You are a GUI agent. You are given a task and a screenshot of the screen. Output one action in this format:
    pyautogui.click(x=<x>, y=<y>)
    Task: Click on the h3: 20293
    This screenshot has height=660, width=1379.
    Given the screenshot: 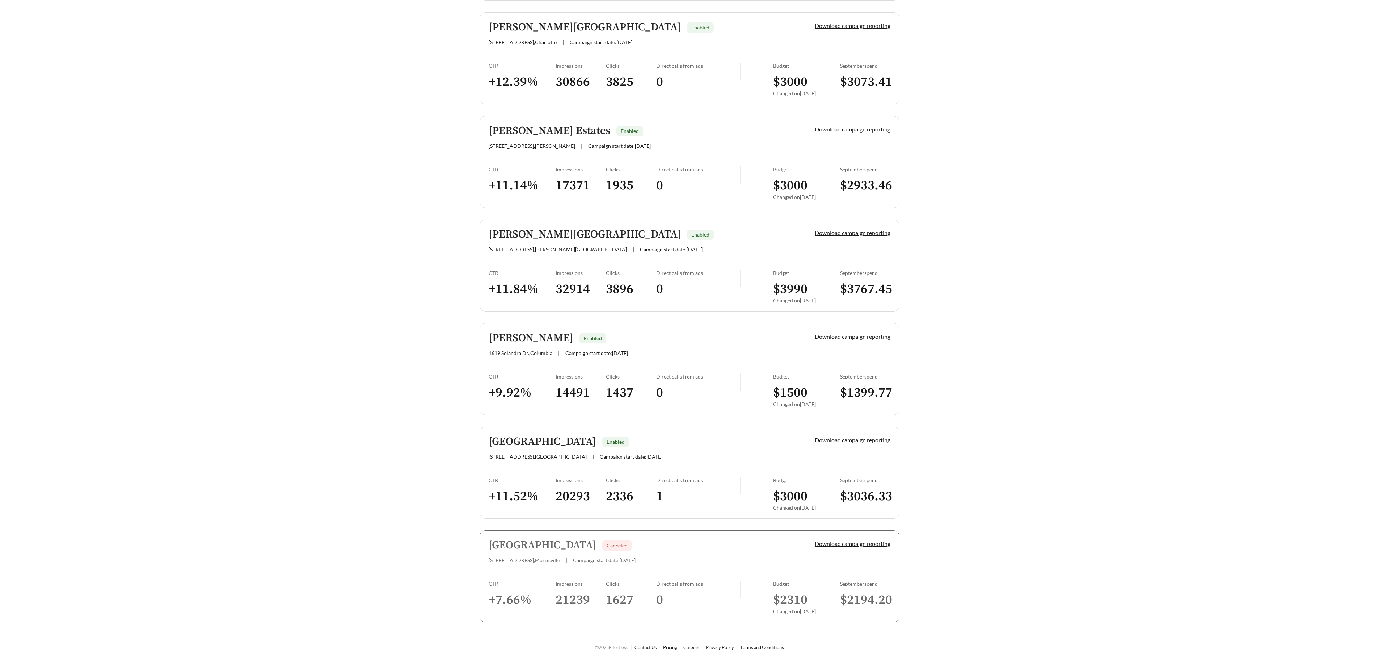 What is the action you would take?
    pyautogui.click(x=581, y=496)
    